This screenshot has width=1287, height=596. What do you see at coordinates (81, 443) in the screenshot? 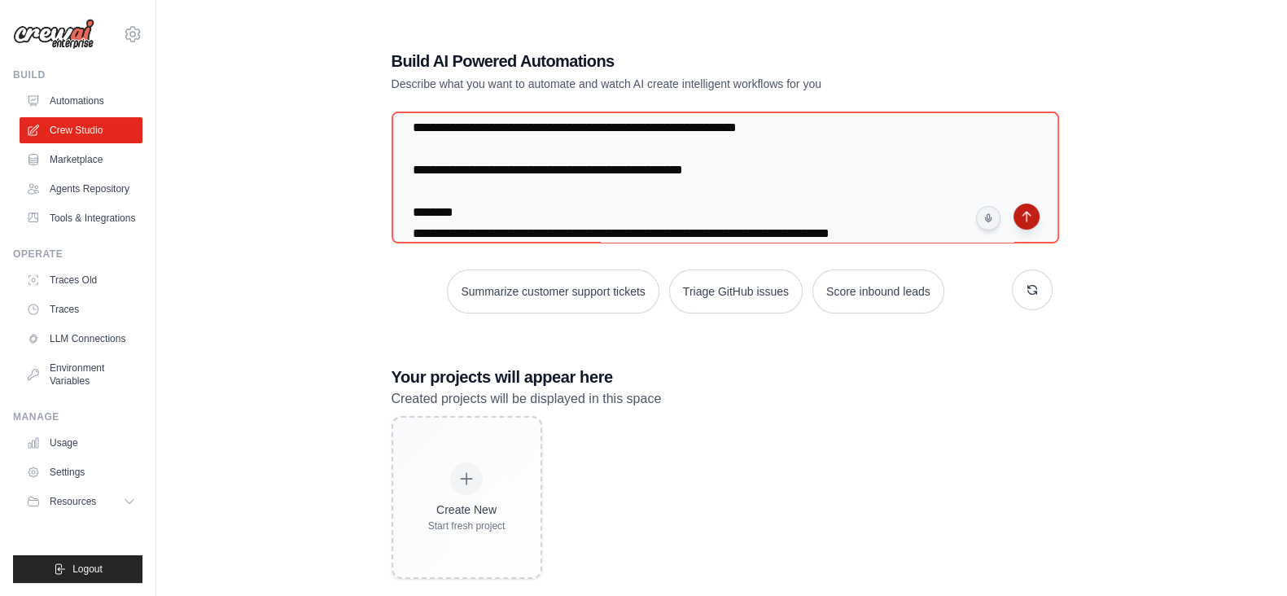
I see `a: Usage` at bounding box center [81, 443].